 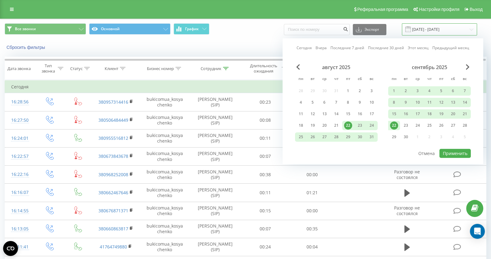 What do you see at coordinates (418, 102) in the screenshot?
I see `div: ср 10 сент. 2025 г.` at bounding box center [418, 102].